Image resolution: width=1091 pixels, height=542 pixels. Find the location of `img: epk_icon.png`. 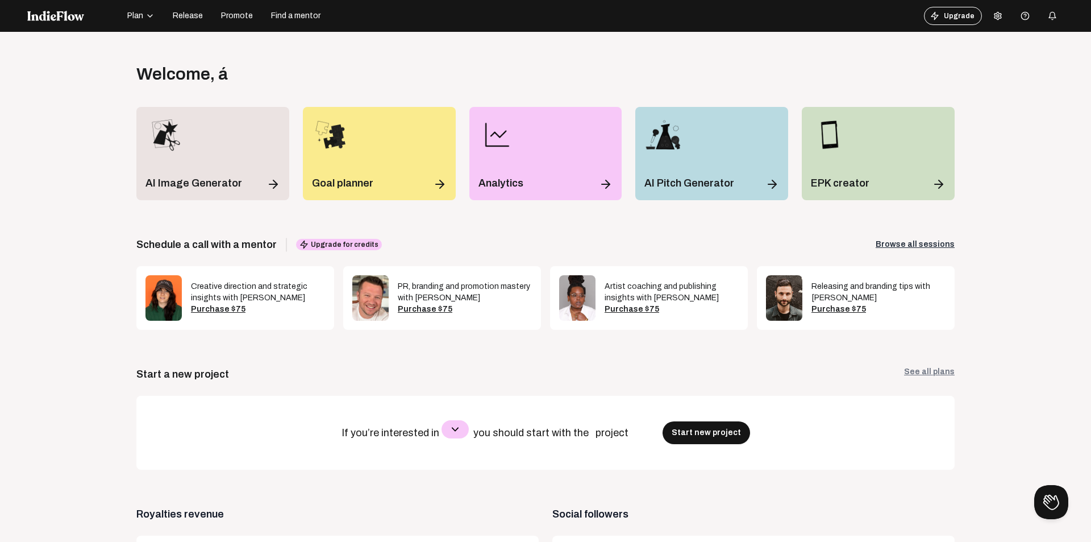

img: epk_icon.png is located at coordinates (830, 135).